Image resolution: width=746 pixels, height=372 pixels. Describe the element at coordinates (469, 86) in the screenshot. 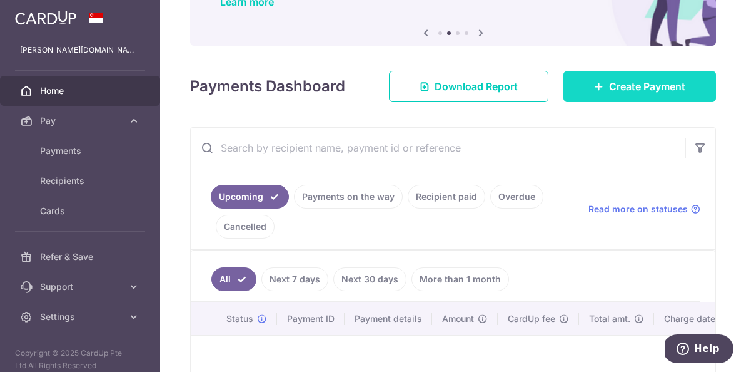

I see `a: Download Report` at that location.